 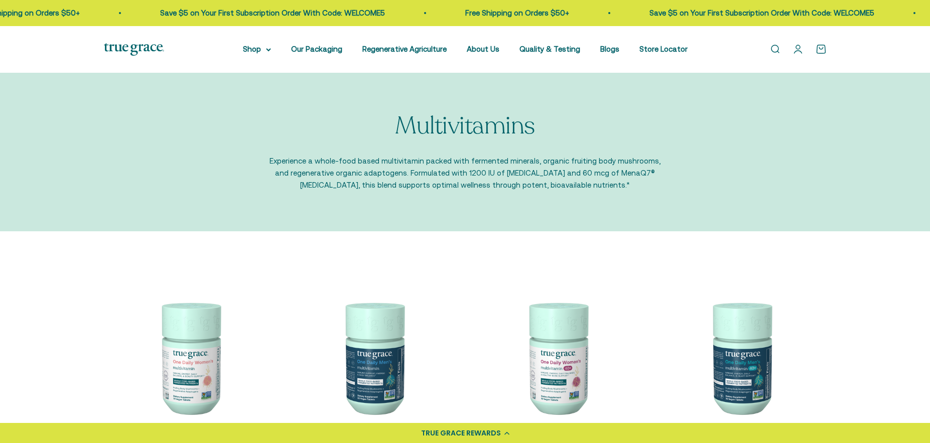 I want to click on a: Blogs, so click(x=610, y=49).